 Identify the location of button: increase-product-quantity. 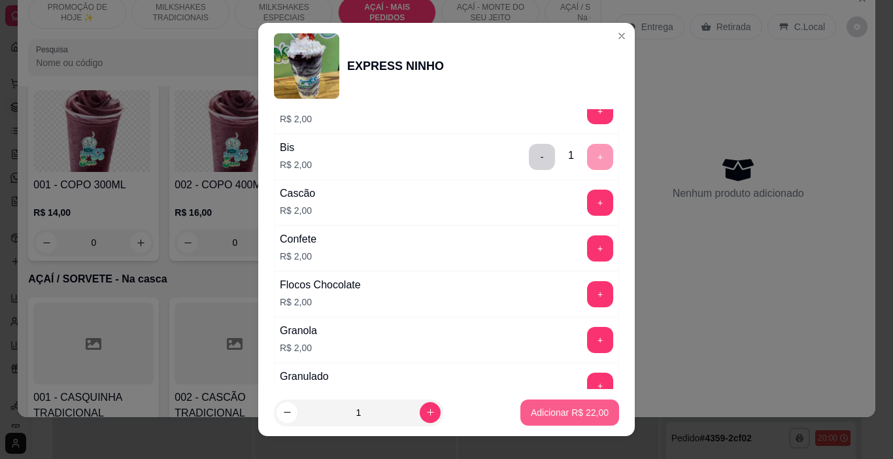
(430, 413).